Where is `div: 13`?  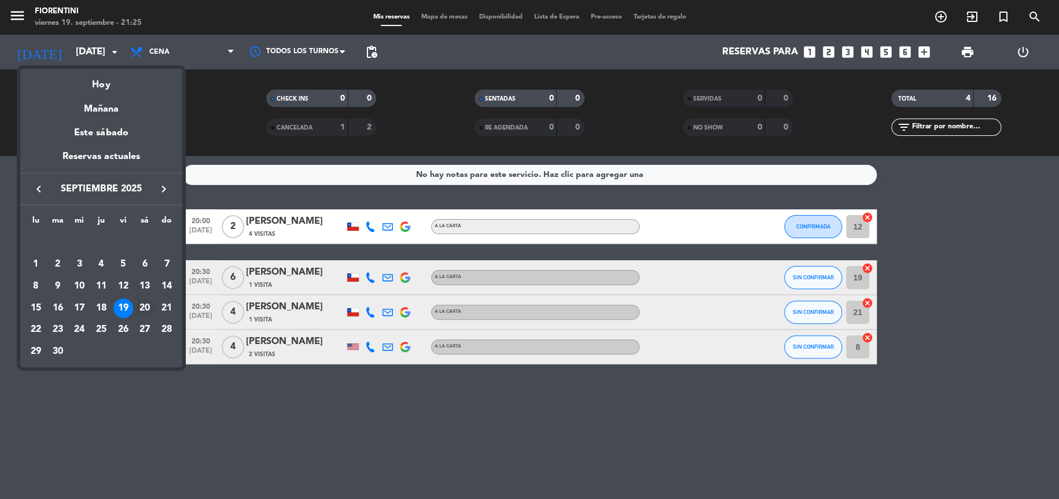
div: 13 is located at coordinates (145, 286).